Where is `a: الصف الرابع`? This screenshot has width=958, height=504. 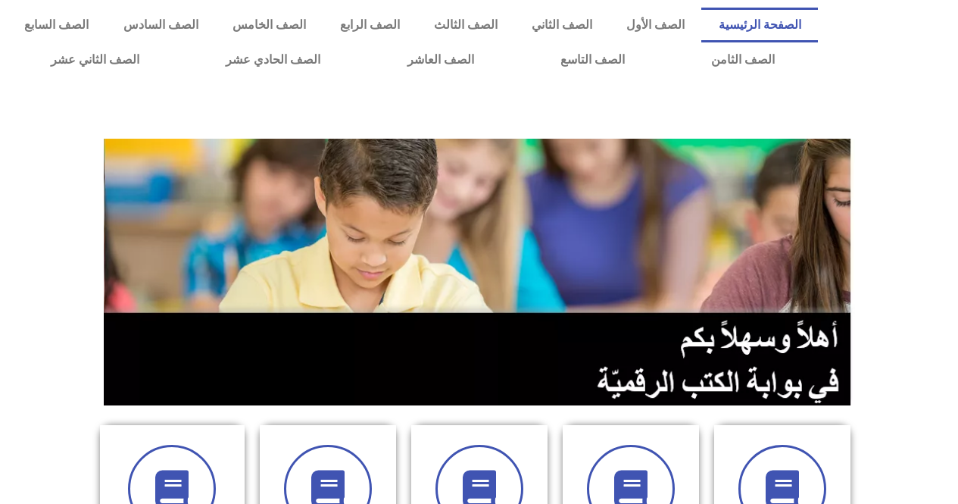
a: الصف الرابع is located at coordinates (370, 25).